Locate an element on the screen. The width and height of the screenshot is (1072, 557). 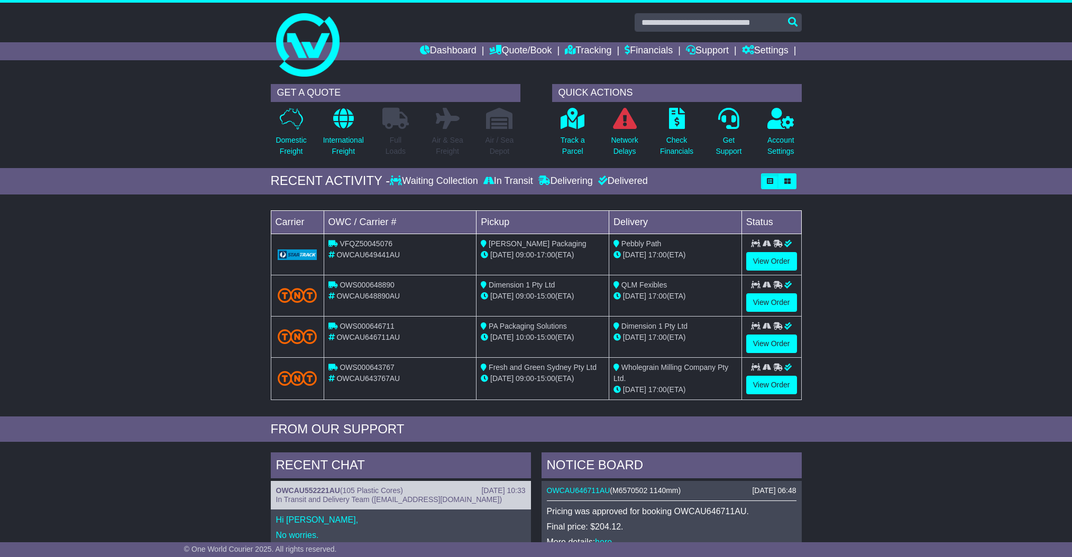
img: GetCarrierServiceLogo is located at coordinates (297, 255).